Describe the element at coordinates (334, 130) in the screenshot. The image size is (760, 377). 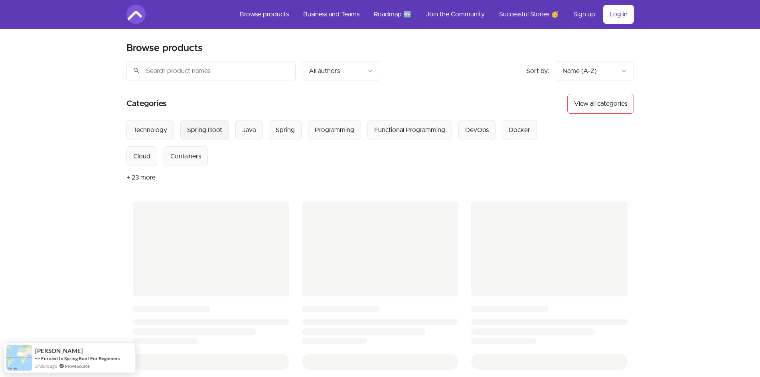
I see `div: Programming` at that location.